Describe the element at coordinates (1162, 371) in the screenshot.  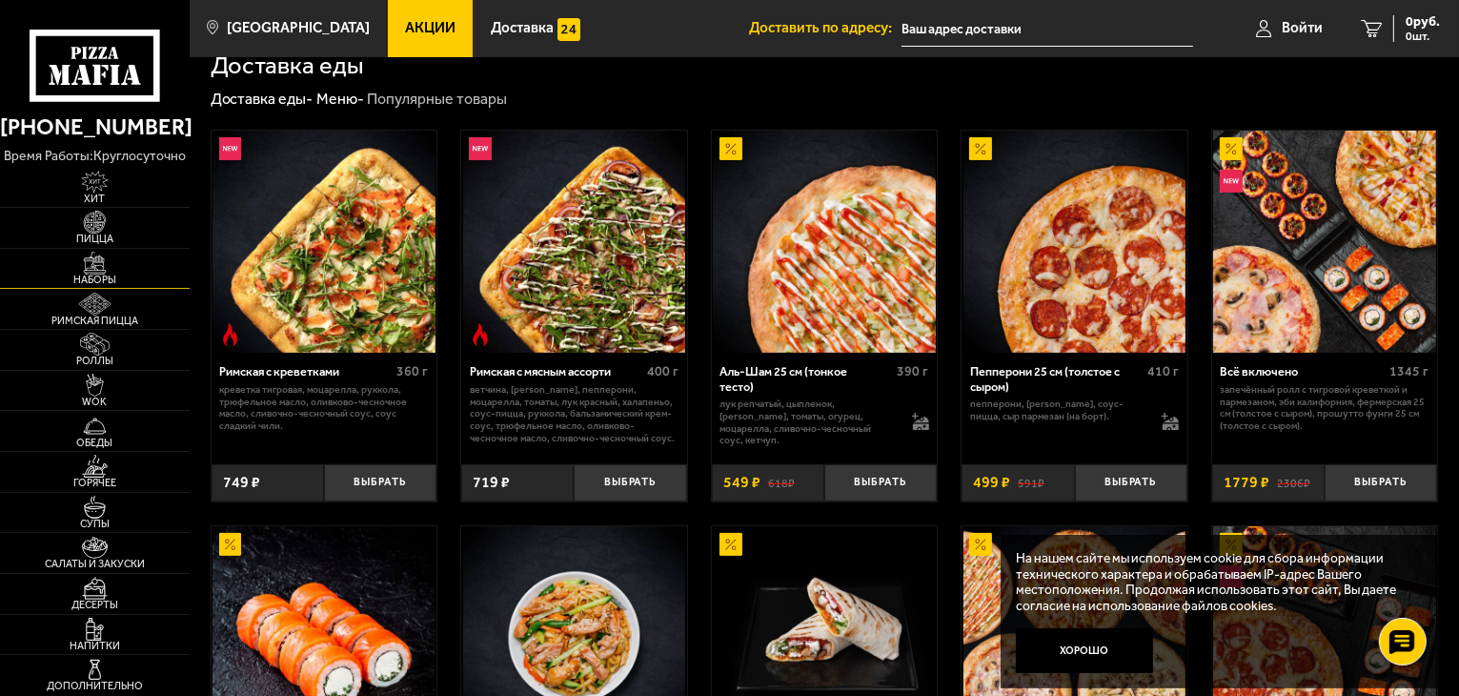
I see `span: 410 г` at that location.